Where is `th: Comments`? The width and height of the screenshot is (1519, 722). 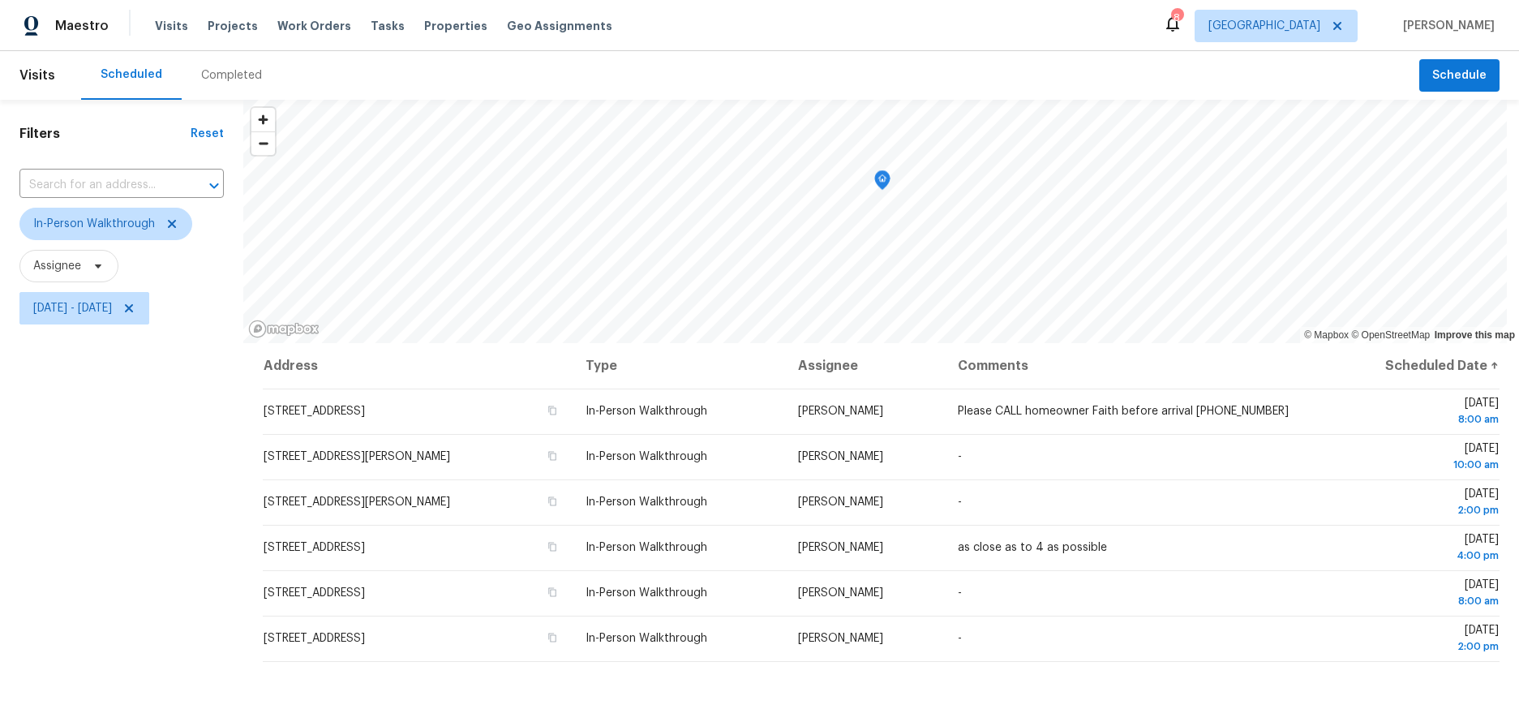
th: Comments is located at coordinates (1131, 366).